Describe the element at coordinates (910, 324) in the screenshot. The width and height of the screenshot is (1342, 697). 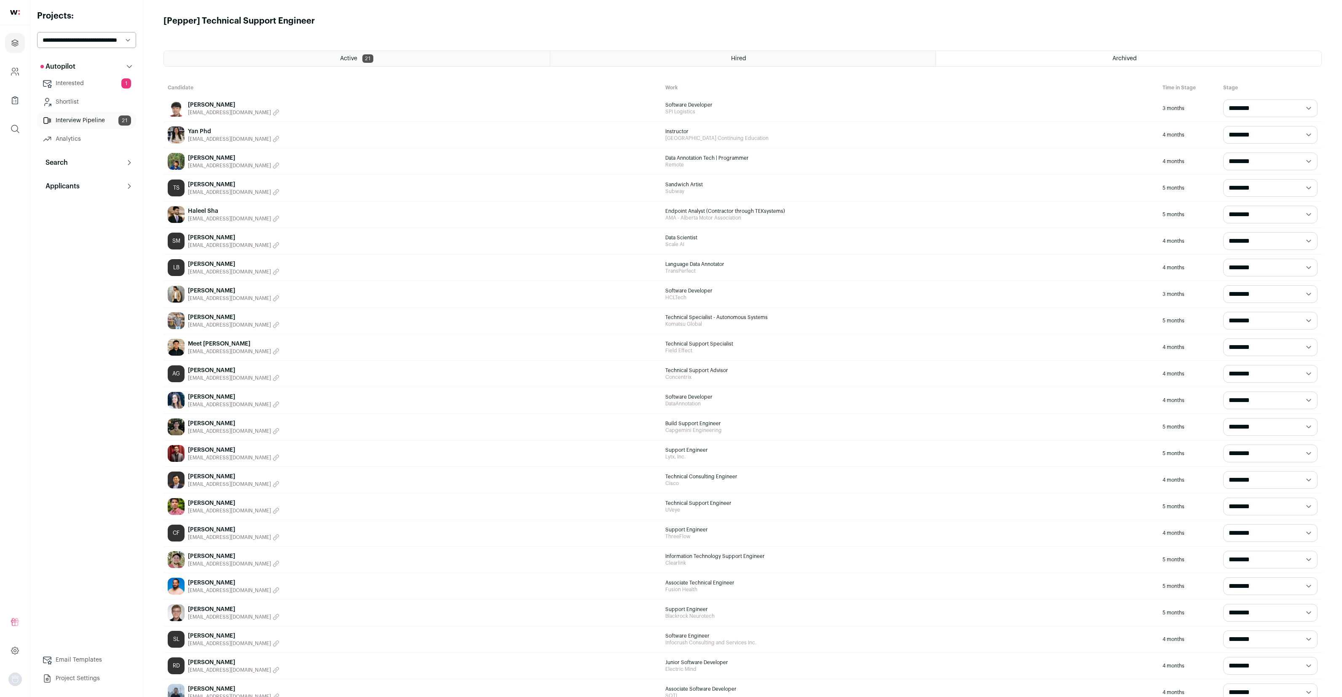
I see `span: Komatsu Global` at that location.